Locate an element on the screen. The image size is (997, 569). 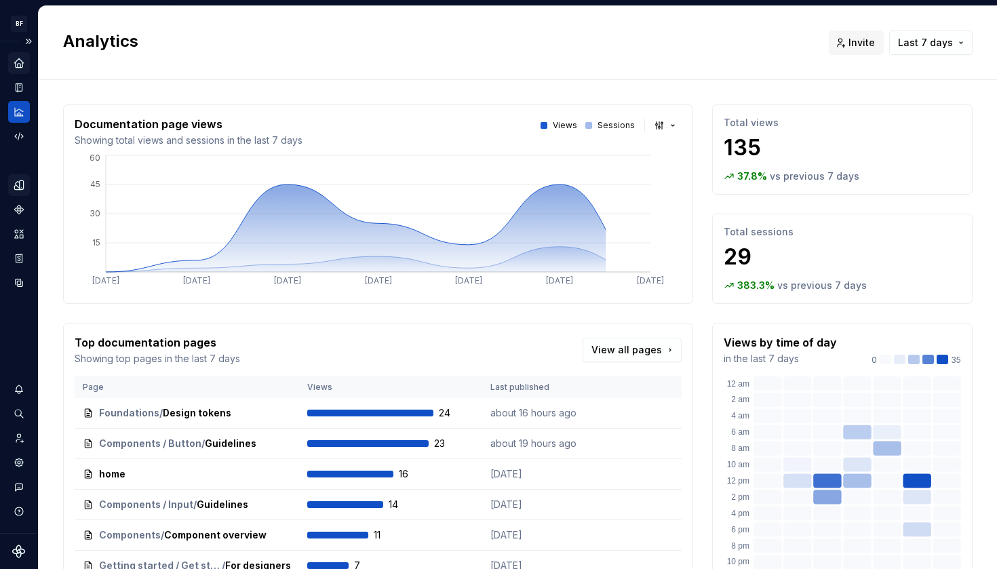
span: 24 is located at coordinates (457, 413).